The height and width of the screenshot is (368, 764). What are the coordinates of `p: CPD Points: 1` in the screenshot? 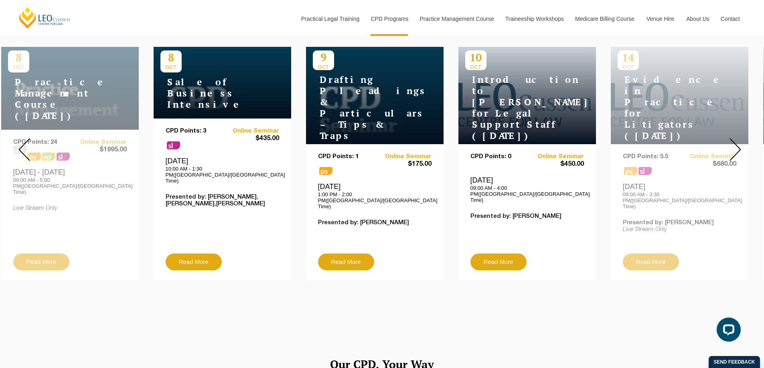 It's located at (346, 157).